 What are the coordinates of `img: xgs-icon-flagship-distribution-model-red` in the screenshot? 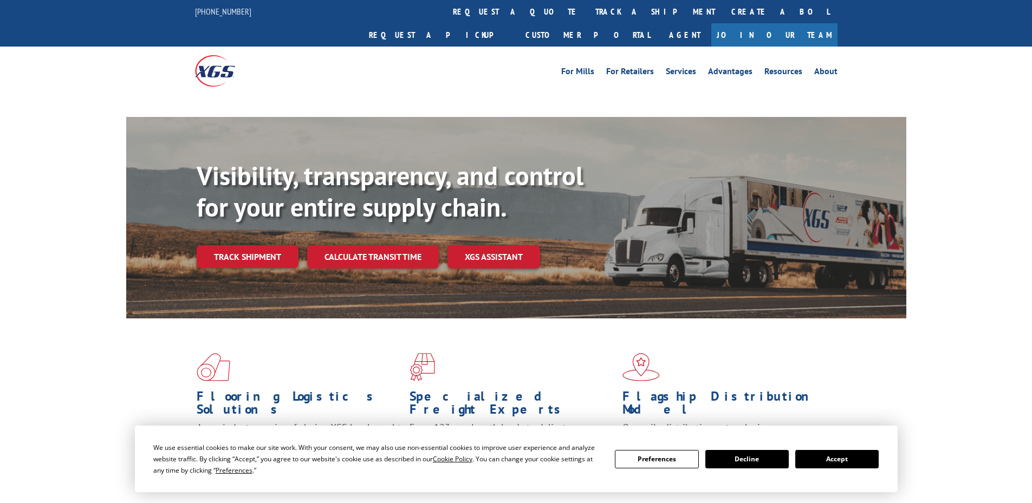 It's located at (641, 367).